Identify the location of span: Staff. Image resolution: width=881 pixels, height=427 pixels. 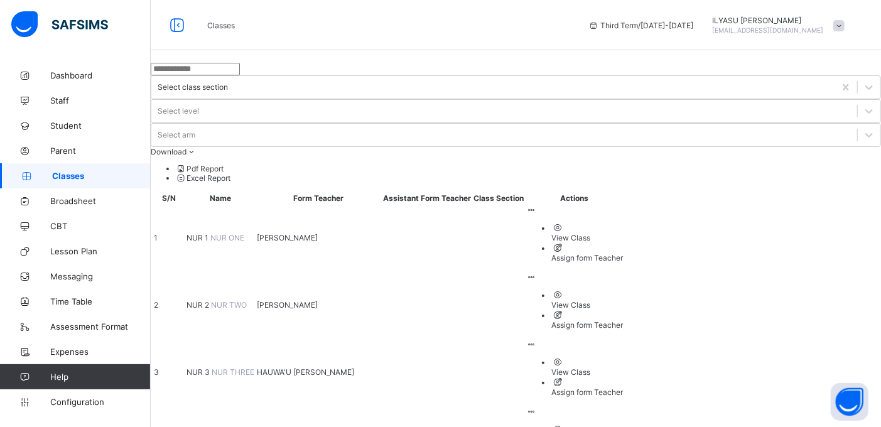
(100, 100).